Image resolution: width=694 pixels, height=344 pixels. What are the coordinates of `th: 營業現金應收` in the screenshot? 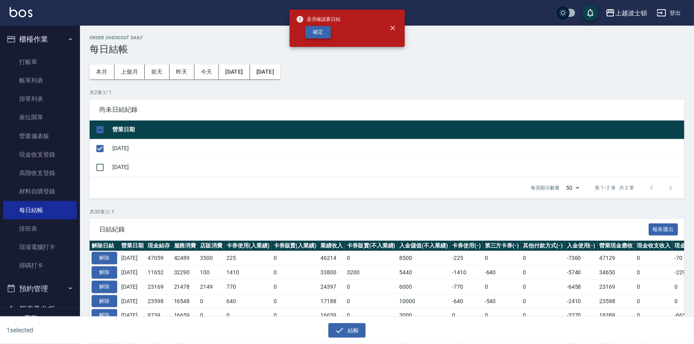 It's located at (617, 246).